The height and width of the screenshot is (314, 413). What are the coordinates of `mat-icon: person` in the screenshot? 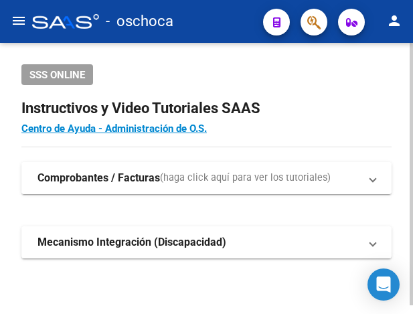 It's located at (395, 21).